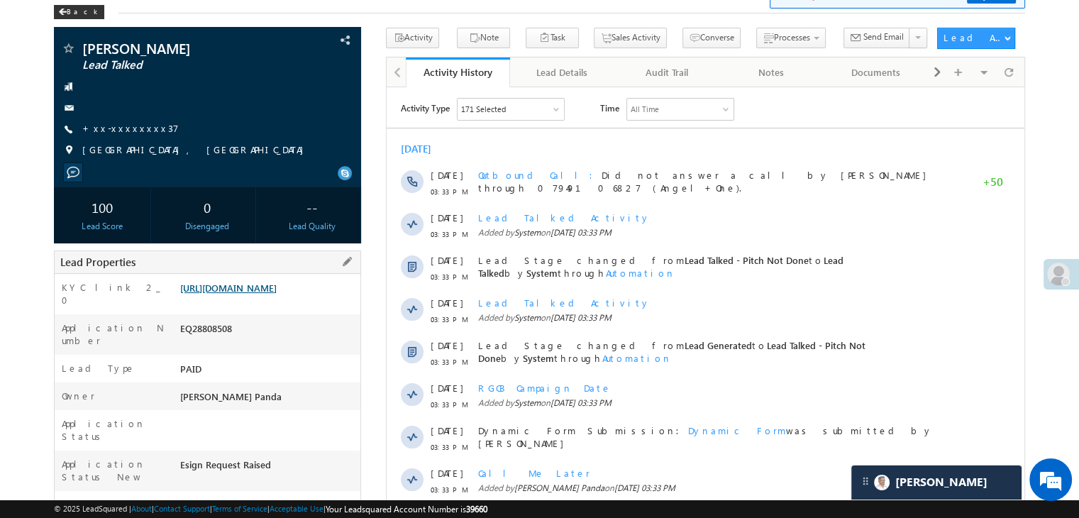 The image size is (1079, 518). Describe the element at coordinates (130, 128) in the screenshot. I see `a: +xx-xxxxxxxx37` at that location.